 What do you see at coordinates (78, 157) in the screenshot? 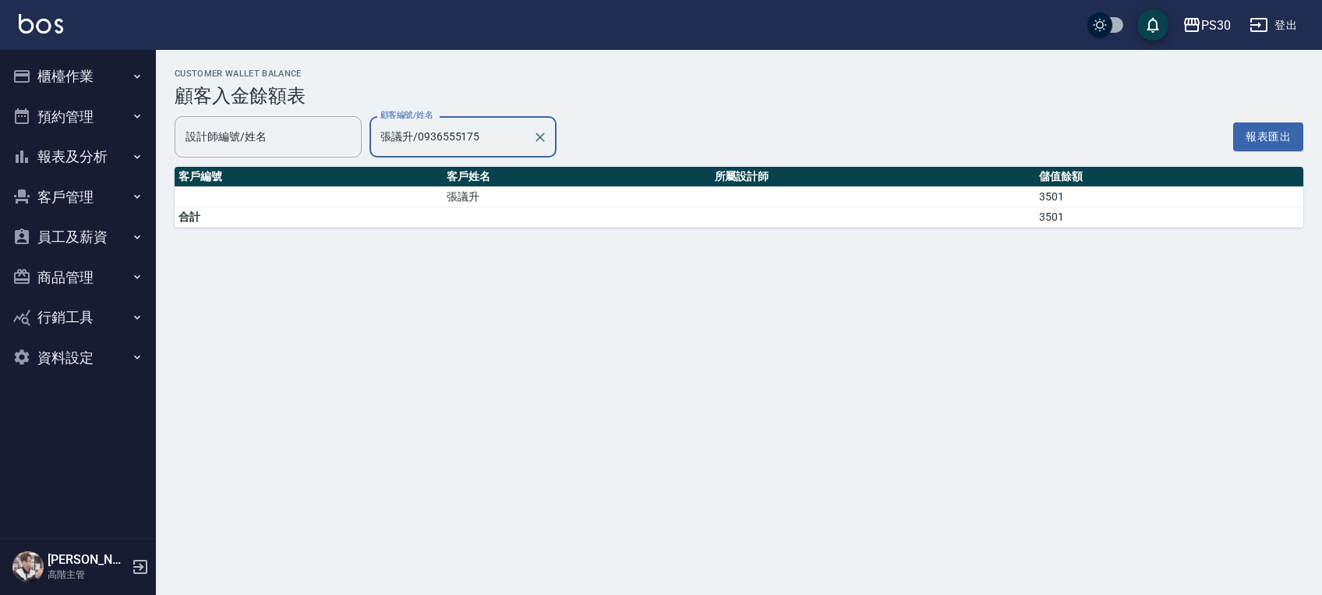
I see `button: 報表及分析` at bounding box center [78, 157].